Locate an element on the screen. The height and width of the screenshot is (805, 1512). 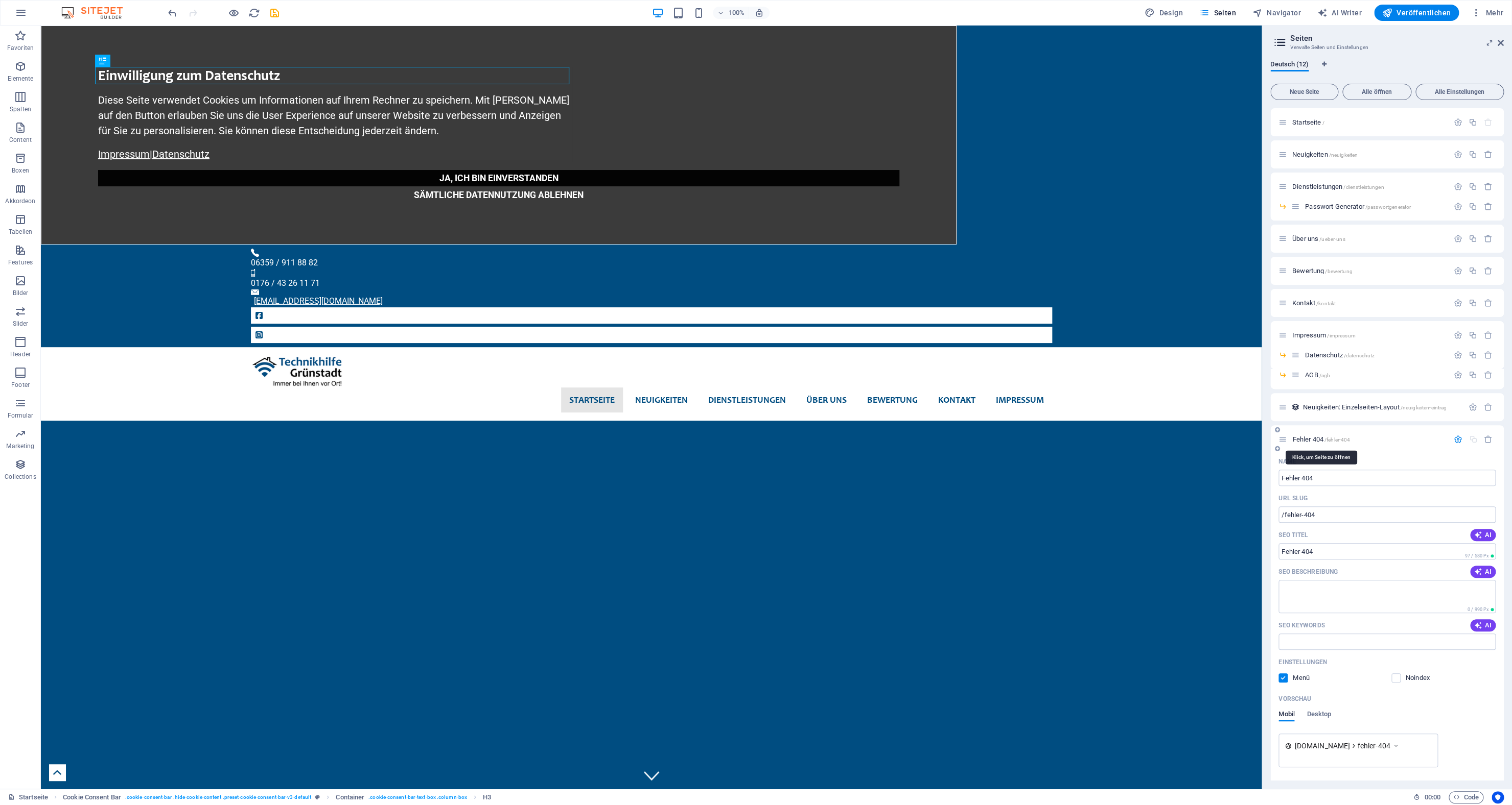
span: Veröffentlichen is located at coordinates (1417, 13).